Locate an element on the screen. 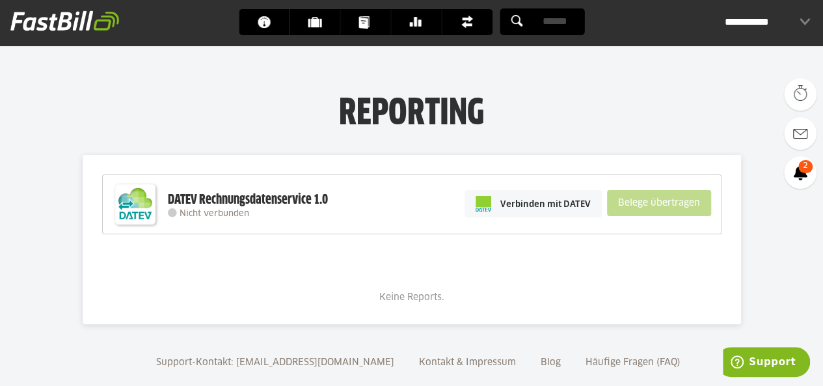 This screenshot has width=823, height=386. a: Banking is located at coordinates (416, 22).